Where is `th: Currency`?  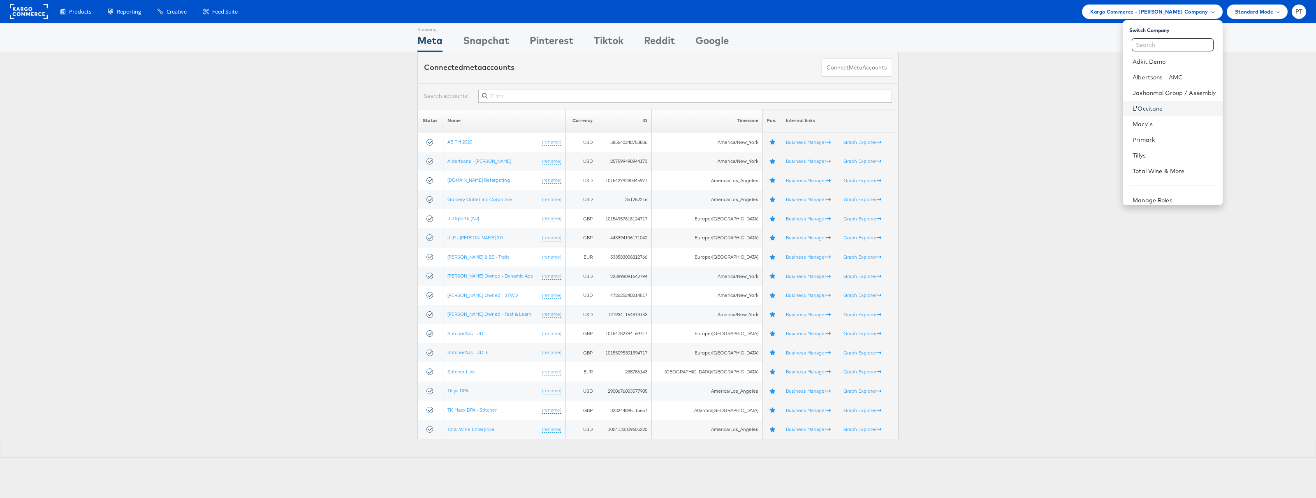 th: Currency is located at coordinates (581, 120).